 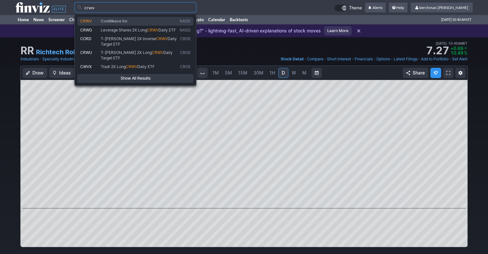 What do you see at coordinates (197, 20) in the screenshot?
I see `a: Crypto` at bounding box center [197, 20].